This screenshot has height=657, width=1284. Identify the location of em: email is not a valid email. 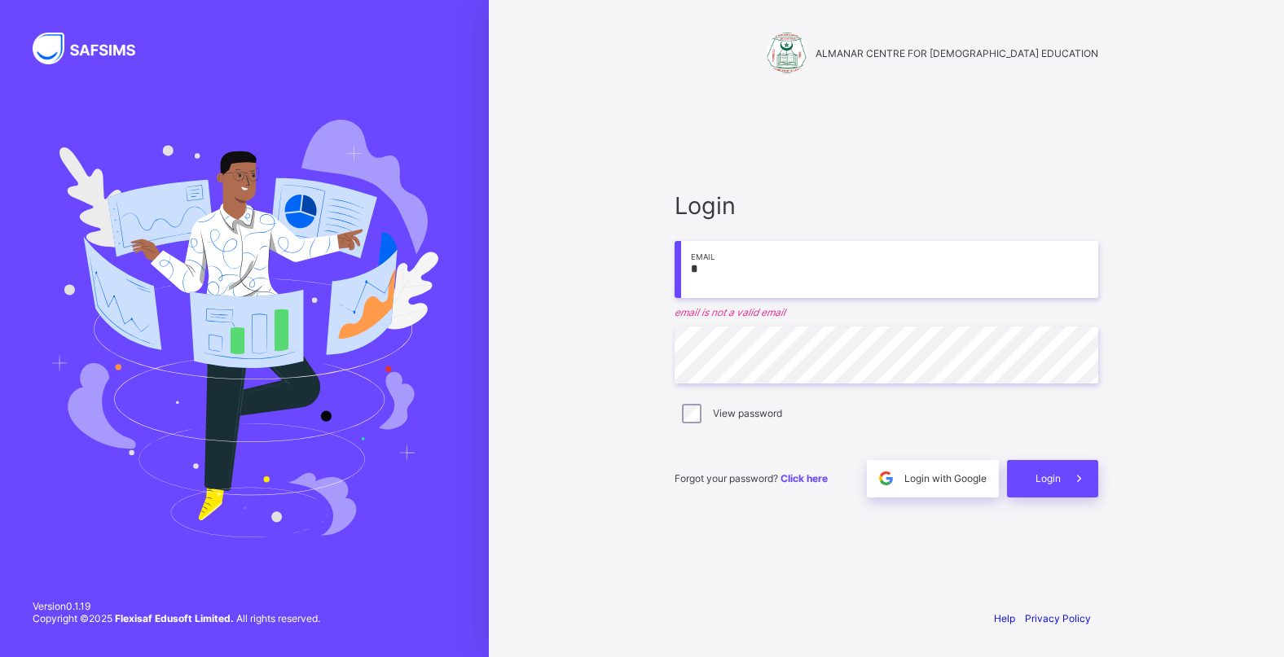
(886, 312).